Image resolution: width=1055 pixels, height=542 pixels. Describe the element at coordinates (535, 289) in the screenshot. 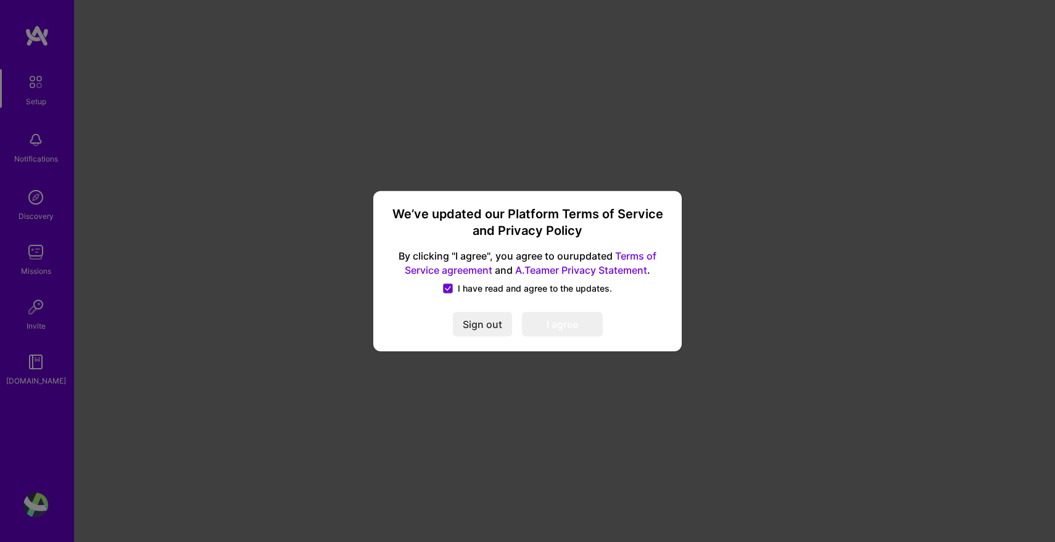

I see `span: I have read and agree to the updates.` at that location.